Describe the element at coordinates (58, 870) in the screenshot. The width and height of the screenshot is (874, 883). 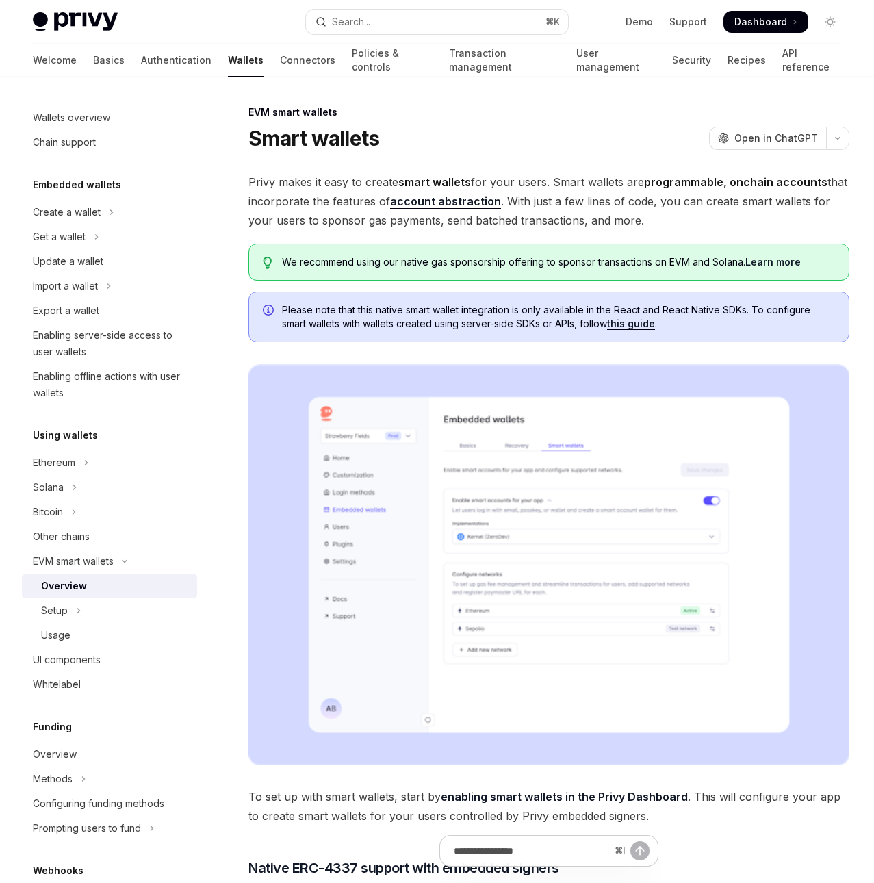
I see `h5: Webhooks` at that location.